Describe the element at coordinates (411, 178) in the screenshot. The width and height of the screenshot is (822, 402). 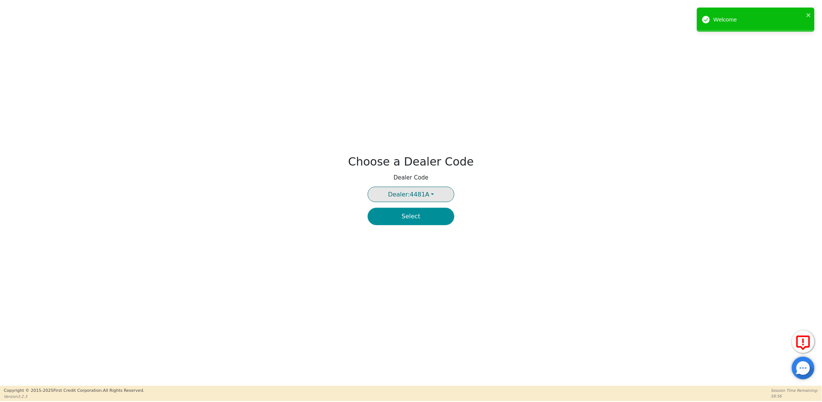
I see `h4: Dealer Code` at that location.